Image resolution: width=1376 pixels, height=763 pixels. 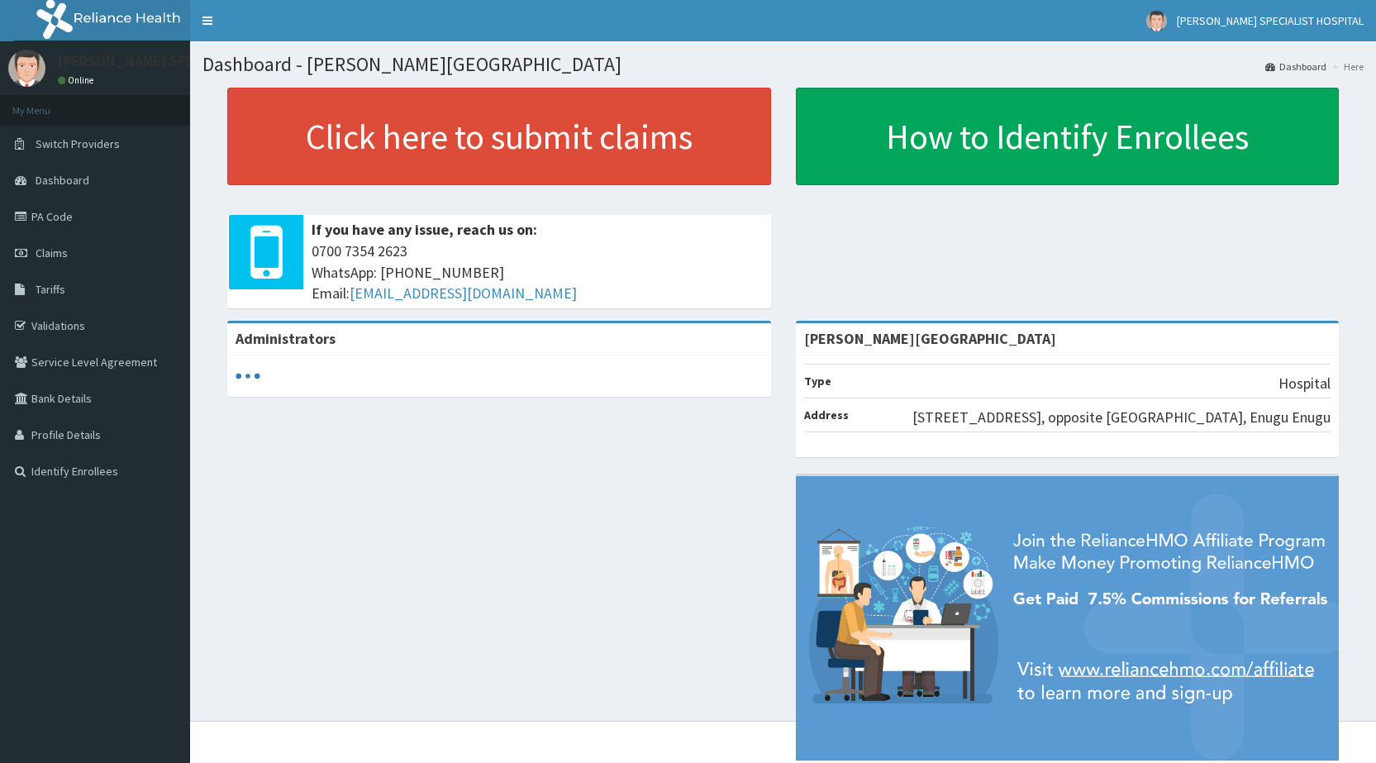 What do you see at coordinates (424, 229) in the screenshot?
I see `b: If you have any issue, reach us on:` at bounding box center [424, 229].